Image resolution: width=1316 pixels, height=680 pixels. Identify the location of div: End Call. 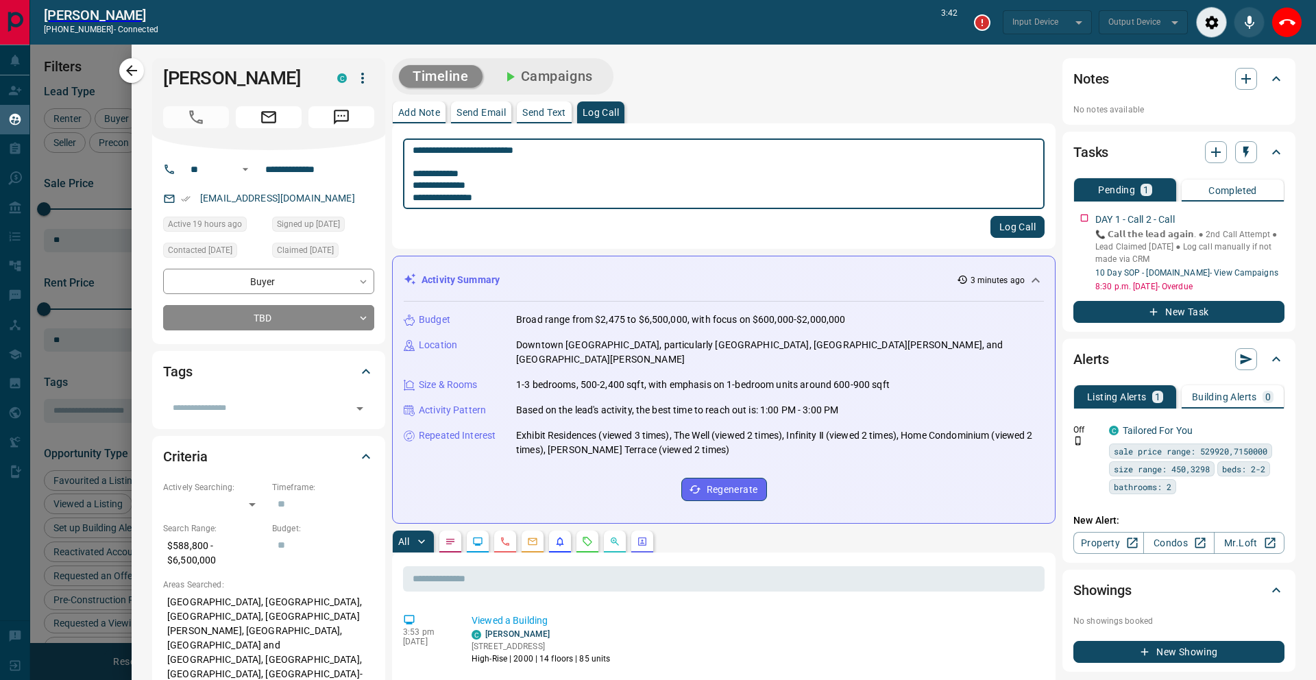
(1286, 22).